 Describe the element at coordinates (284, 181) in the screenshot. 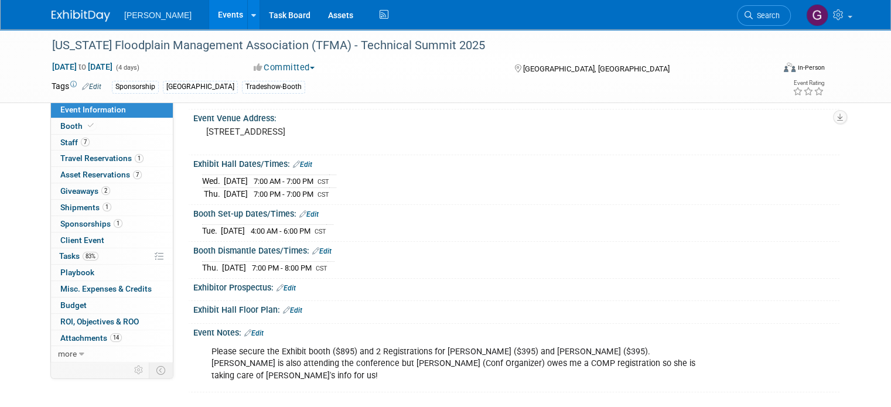

I see `span: 7:00 AM - 7:00 PM` at that location.